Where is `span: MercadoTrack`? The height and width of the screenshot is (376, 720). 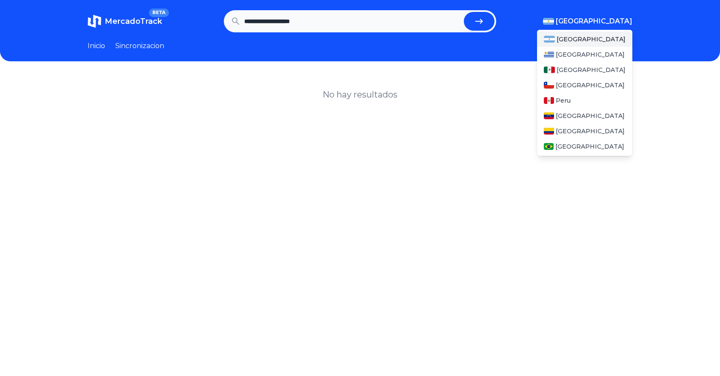
span: MercadoTrack is located at coordinates (133, 21).